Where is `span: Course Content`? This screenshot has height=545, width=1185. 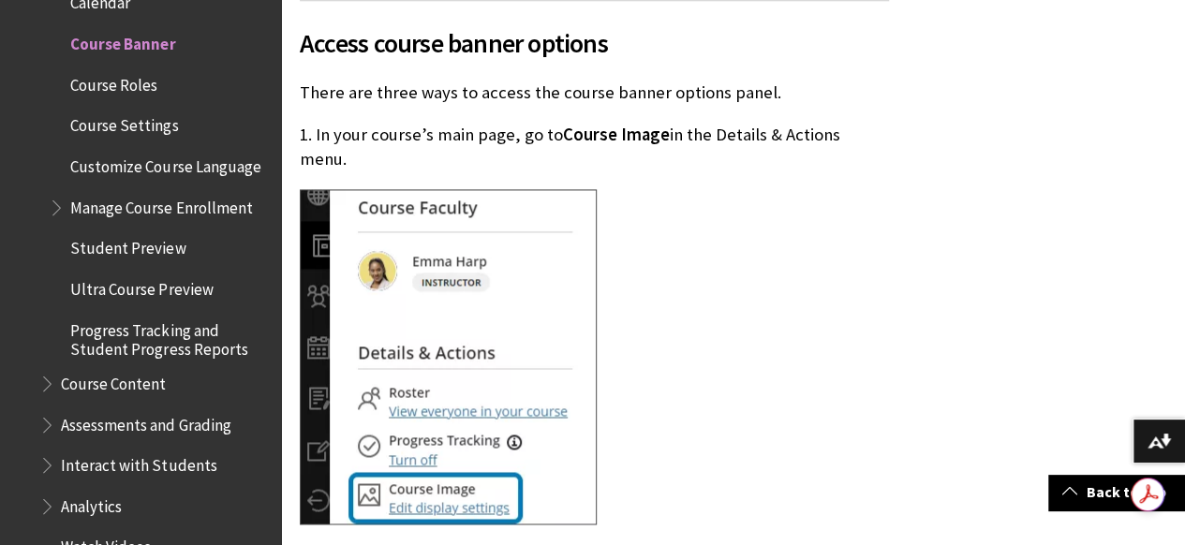
span: Course Content is located at coordinates (113, 380).